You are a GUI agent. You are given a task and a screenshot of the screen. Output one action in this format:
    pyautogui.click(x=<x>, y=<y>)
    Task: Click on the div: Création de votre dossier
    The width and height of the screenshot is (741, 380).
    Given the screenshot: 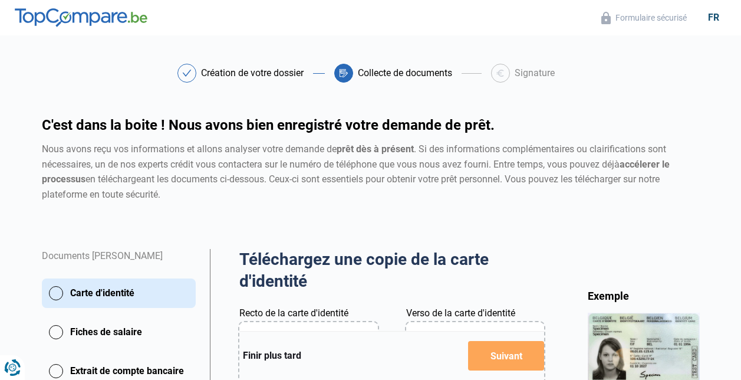 What is the action you would take?
    pyautogui.click(x=252, y=73)
    